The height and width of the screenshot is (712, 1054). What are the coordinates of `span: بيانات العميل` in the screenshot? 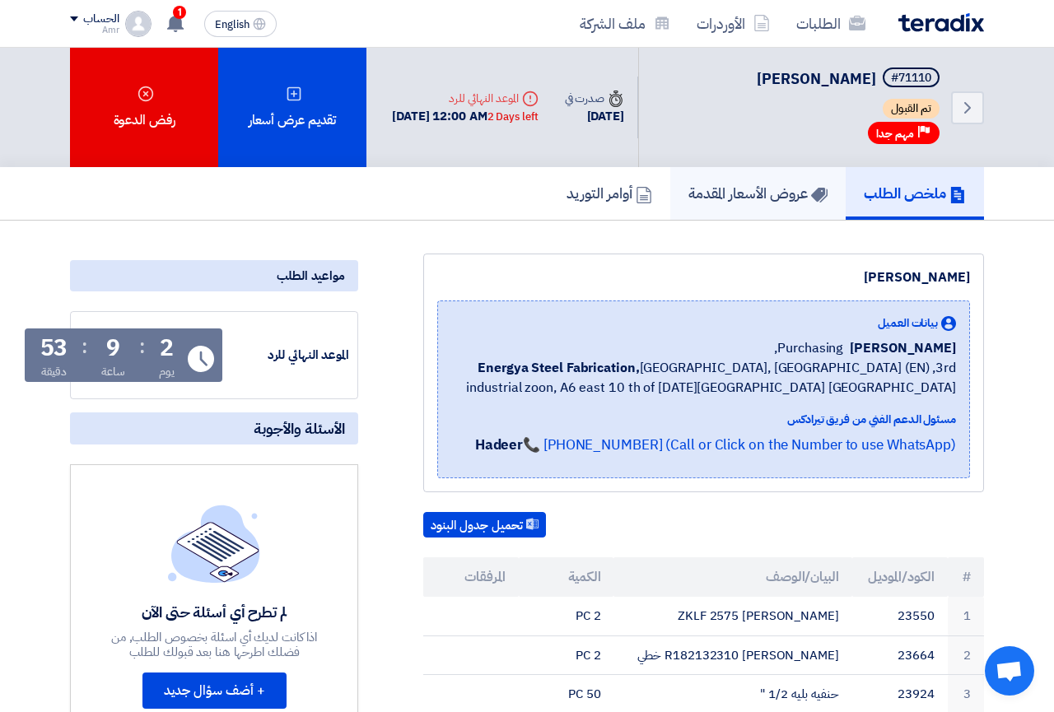 It's located at (908, 323).